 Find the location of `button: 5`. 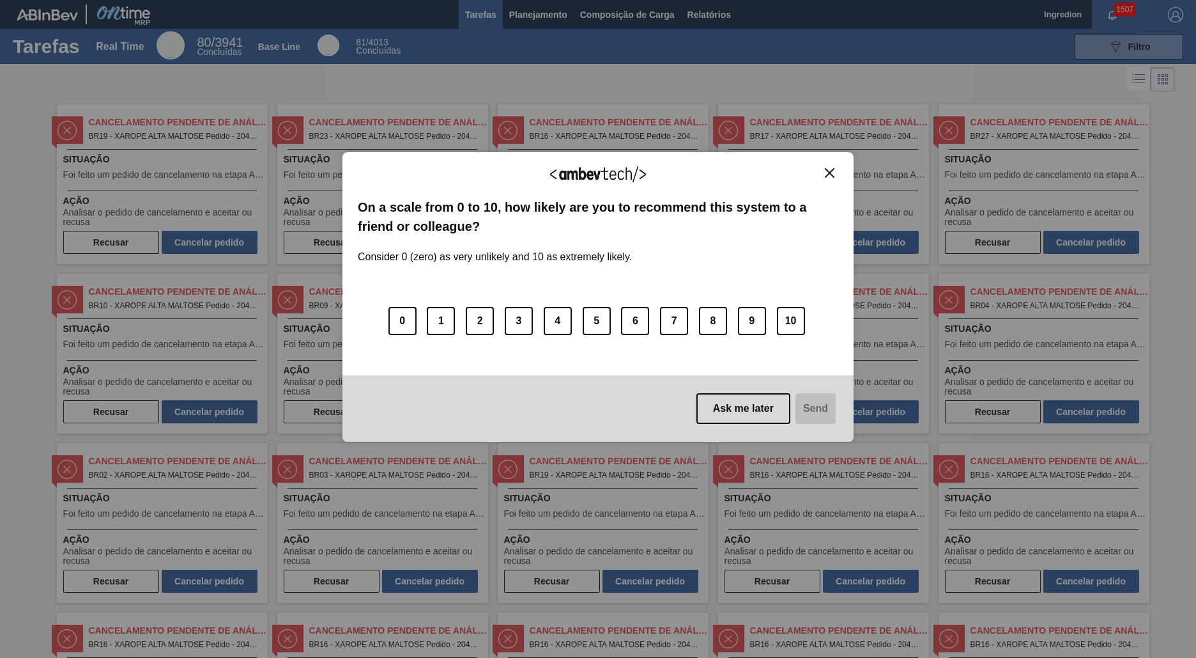

button: 5 is located at coordinates (597, 321).